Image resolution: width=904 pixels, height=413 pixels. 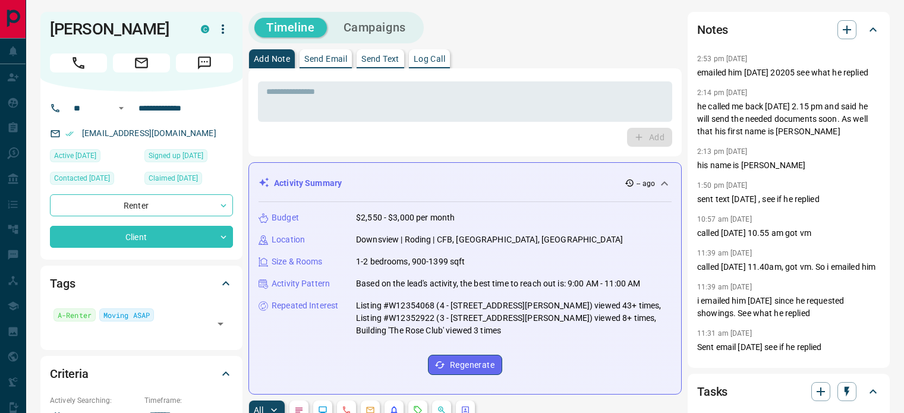 I want to click on p: Activity Summary, so click(x=308, y=183).